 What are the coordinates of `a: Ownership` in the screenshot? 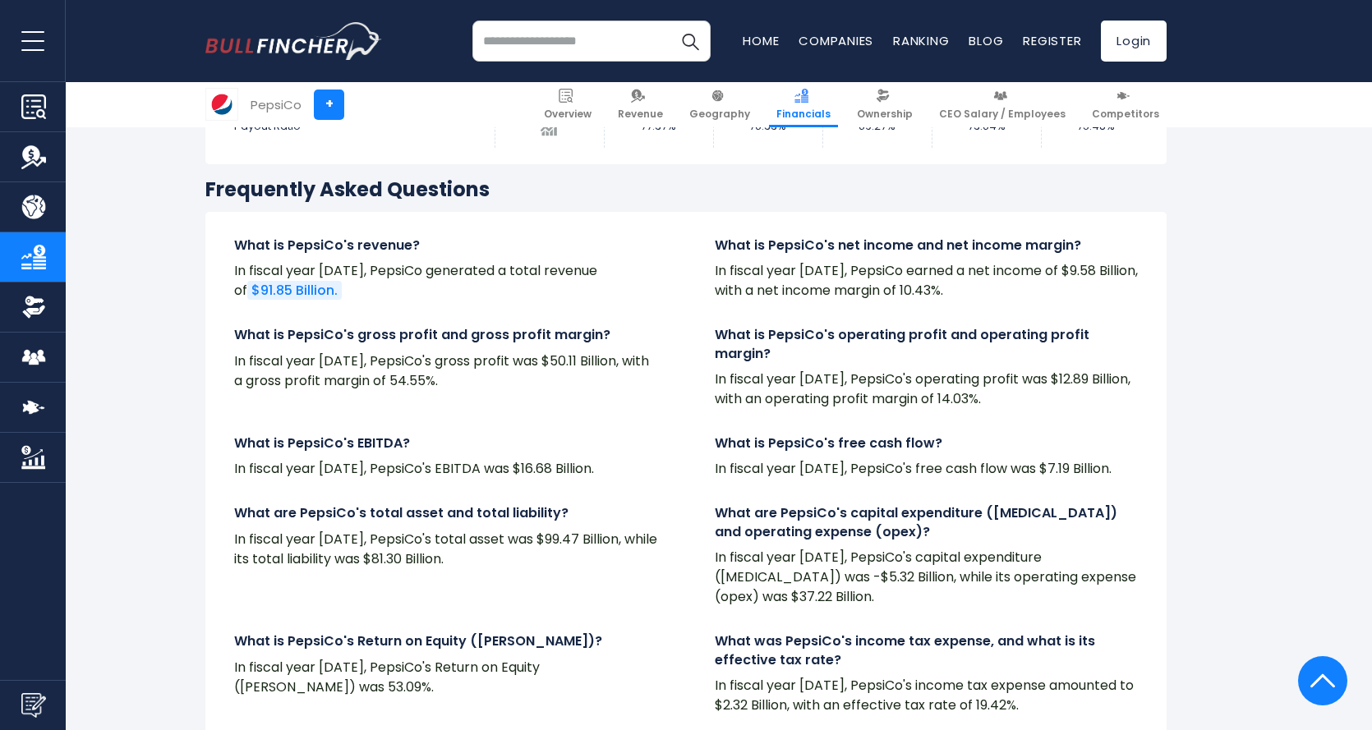 It's located at (885, 104).